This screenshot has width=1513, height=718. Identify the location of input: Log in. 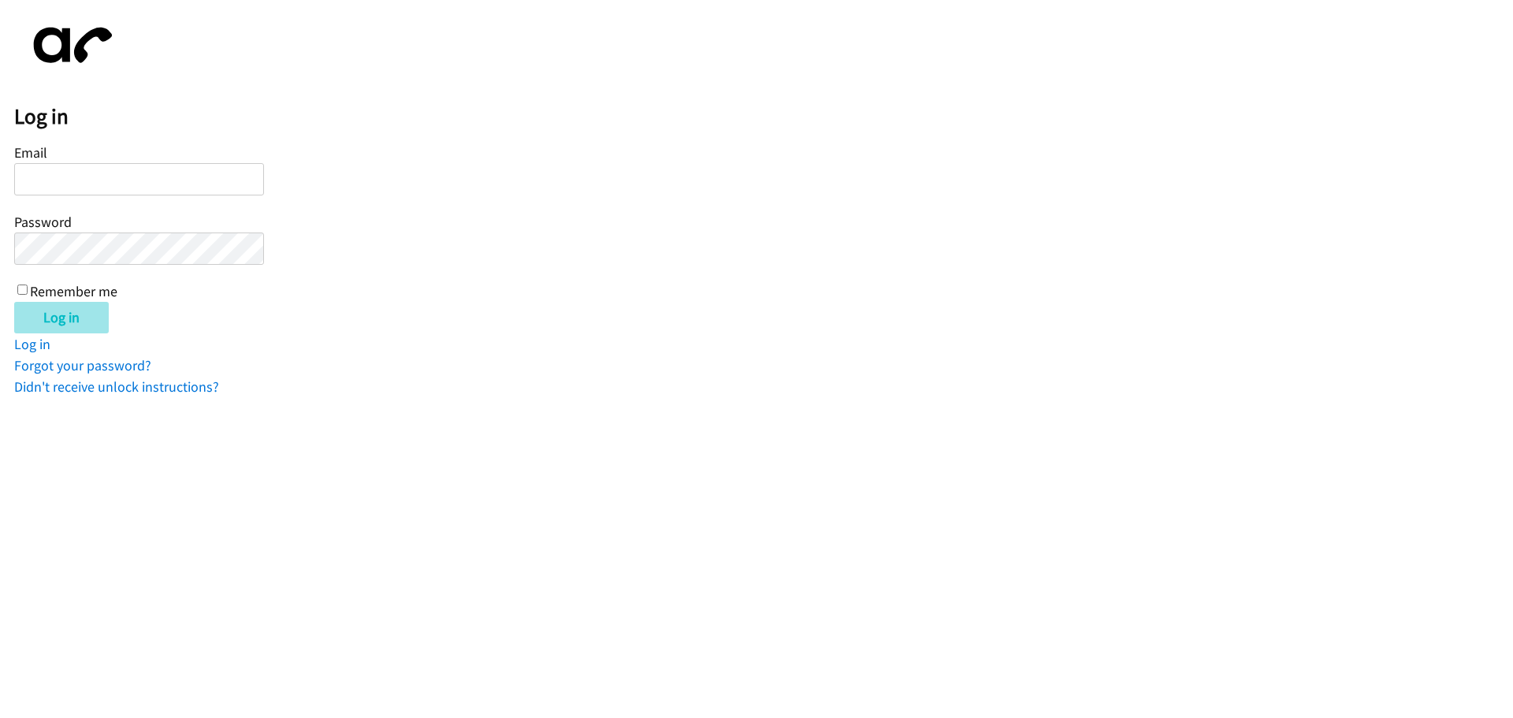
(61, 318).